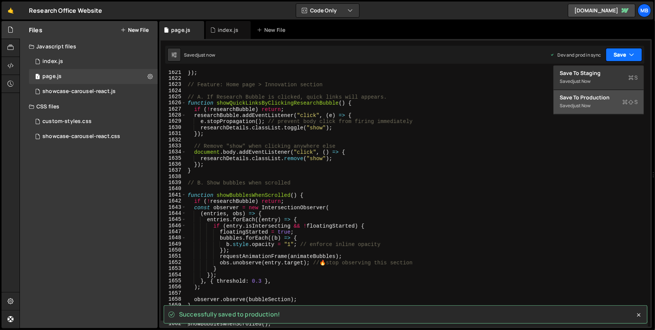  What do you see at coordinates (66, 11) in the screenshot?
I see `div: Research Office Website` at bounding box center [66, 11].